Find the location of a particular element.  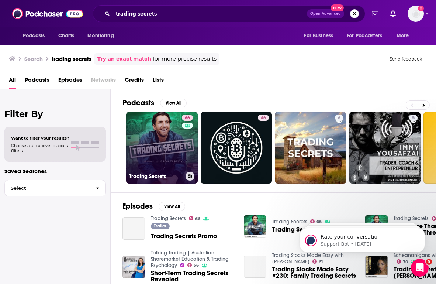

p: Message from Support Bot, sent 2w ago is located at coordinates (80, 32).